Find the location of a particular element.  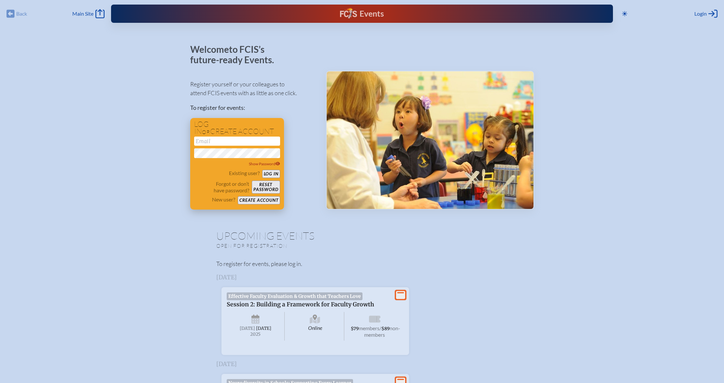

span: Session 2: Building a Framework for Faculty Growth is located at coordinates (300, 304).